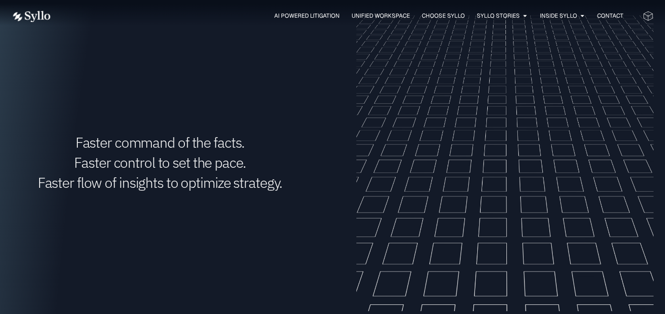  I want to click on span: AI Powered Litigation, so click(307, 16).